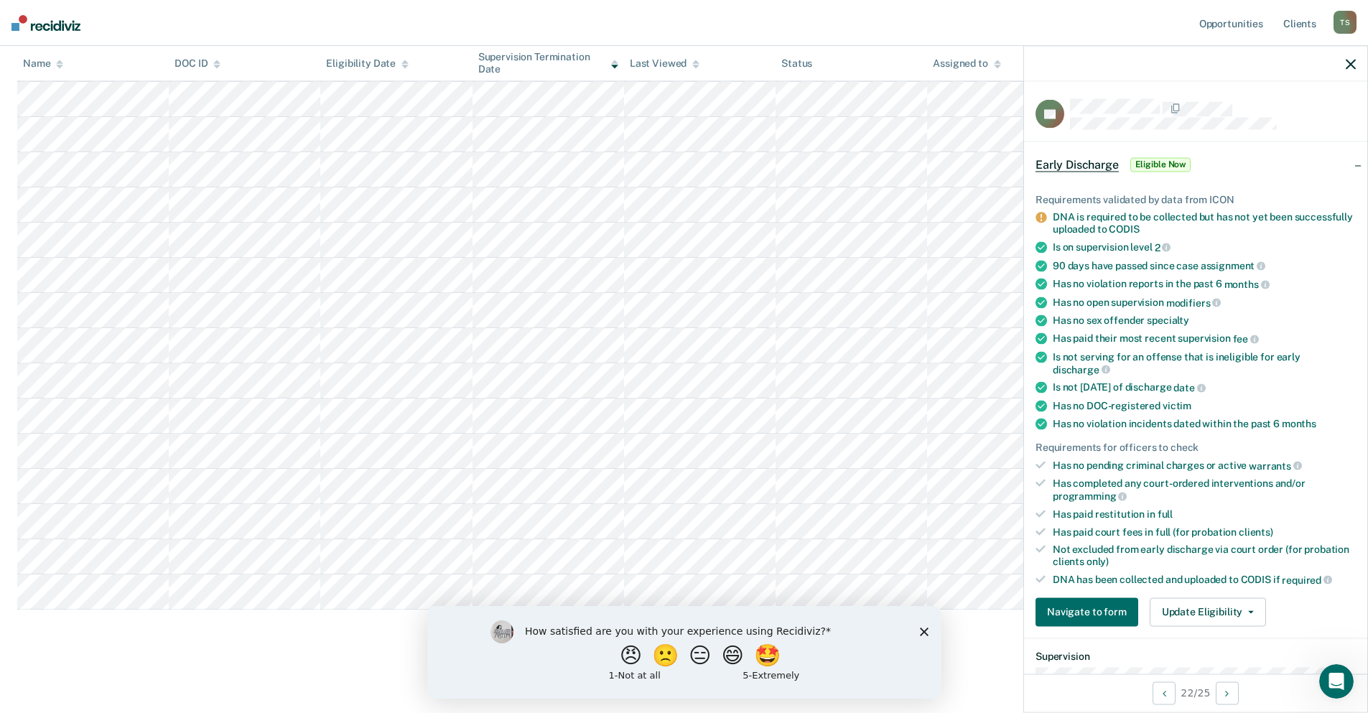 Image resolution: width=1368 pixels, height=713 pixels. Describe the element at coordinates (1307, 580) in the screenshot. I see `span: required` at that location.